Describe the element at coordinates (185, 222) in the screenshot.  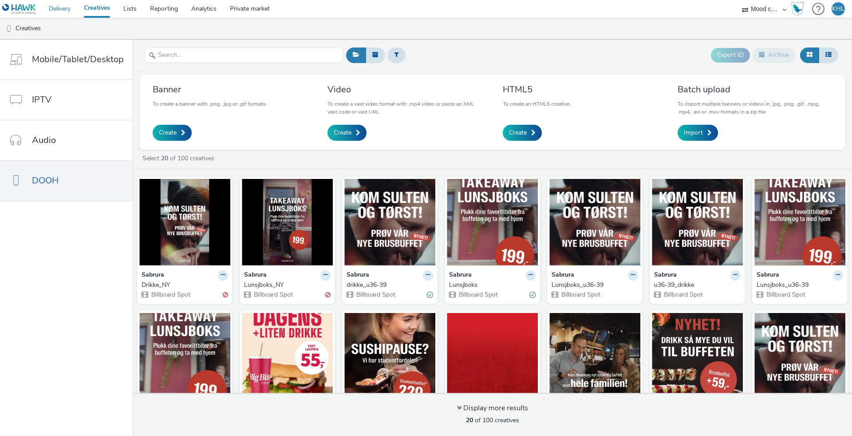
I see `img: Drikke_NY visual` at that location.